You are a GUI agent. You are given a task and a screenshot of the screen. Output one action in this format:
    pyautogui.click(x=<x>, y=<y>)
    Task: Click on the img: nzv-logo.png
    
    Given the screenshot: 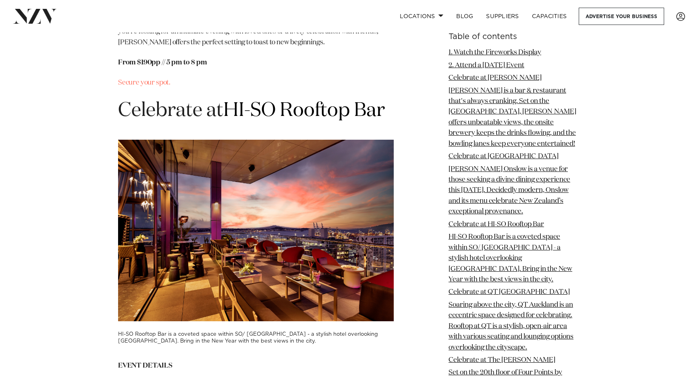 What is the action you would take?
    pyautogui.click(x=35, y=16)
    